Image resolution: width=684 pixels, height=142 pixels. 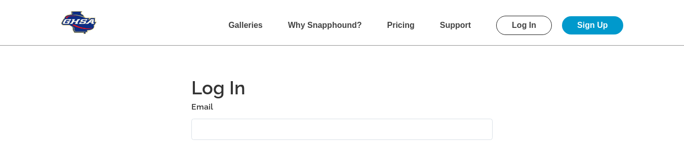 What do you see at coordinates (245, 25) in the screenshot?
I see `a: Galleries` at bounding box center [245, 25].